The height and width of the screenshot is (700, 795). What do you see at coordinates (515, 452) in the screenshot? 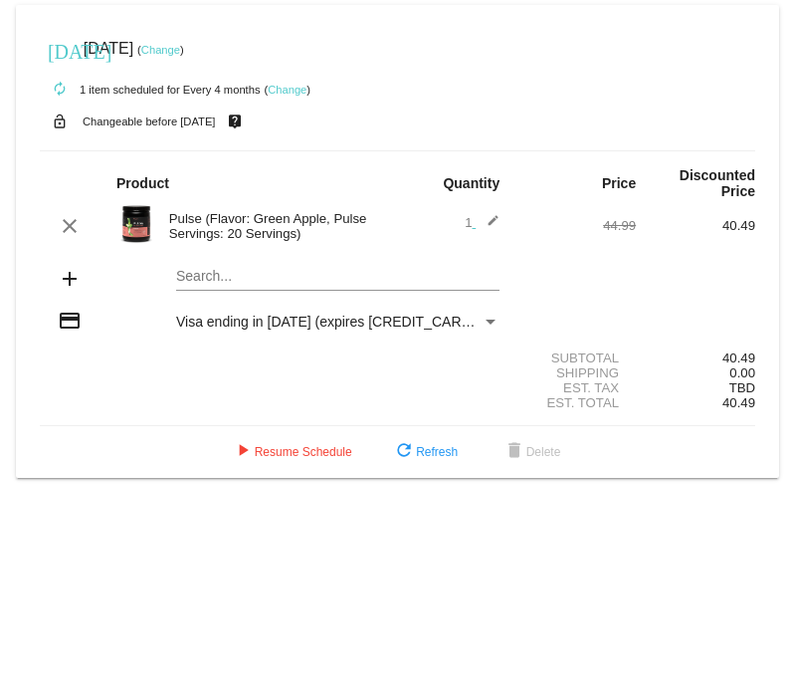
I see `mat-icon: delete` at bounding box center [515, 452].